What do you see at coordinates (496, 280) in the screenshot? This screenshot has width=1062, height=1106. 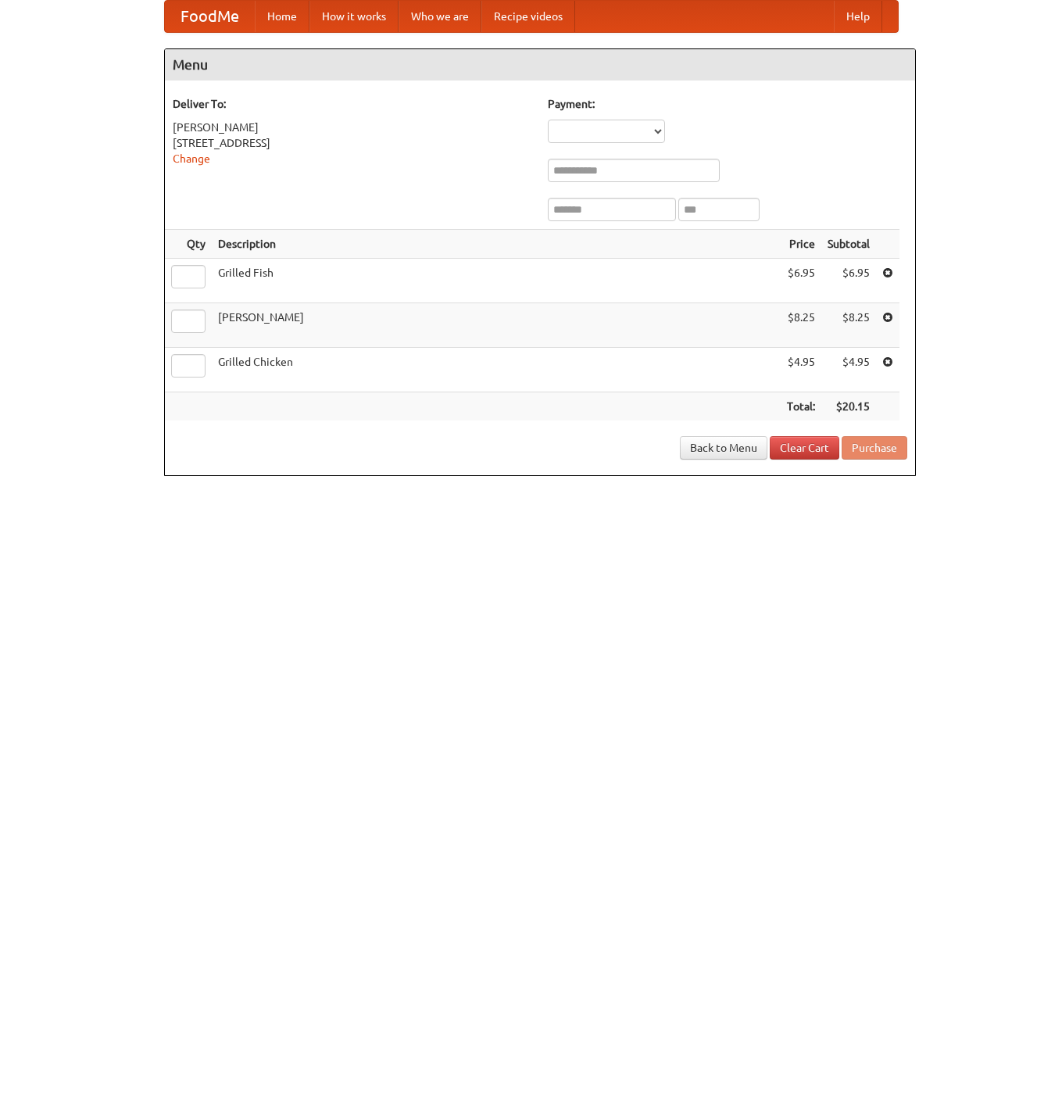 I see `td: Grilled Fish` at bounding box center [496, 280].